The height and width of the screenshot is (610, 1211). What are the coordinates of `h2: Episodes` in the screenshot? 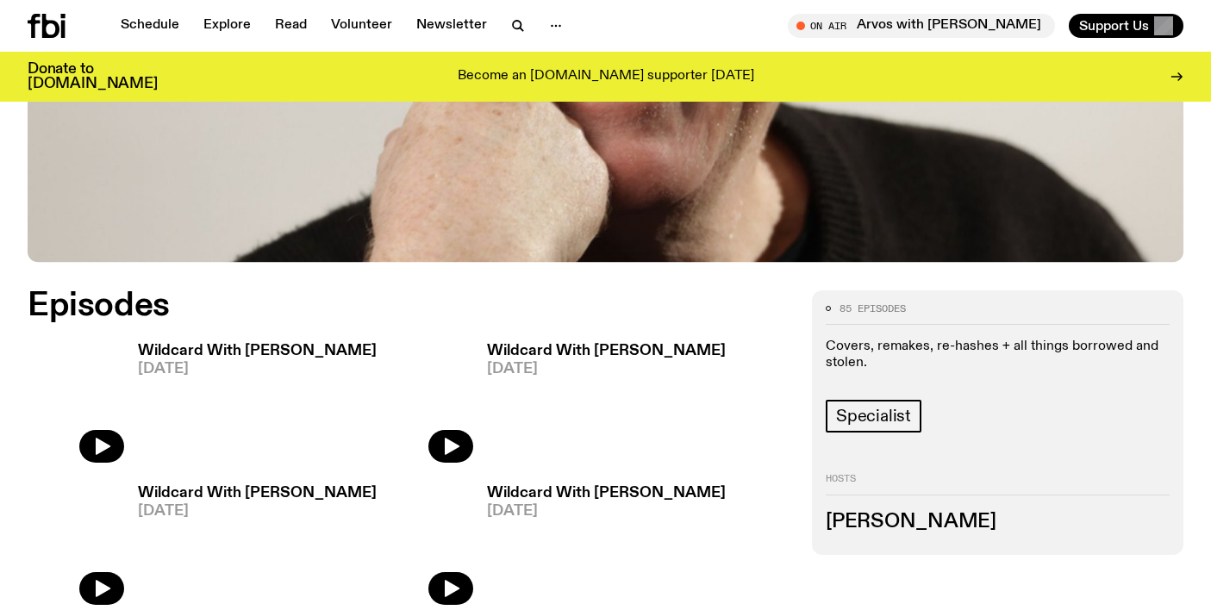 It's located at (377, 306).